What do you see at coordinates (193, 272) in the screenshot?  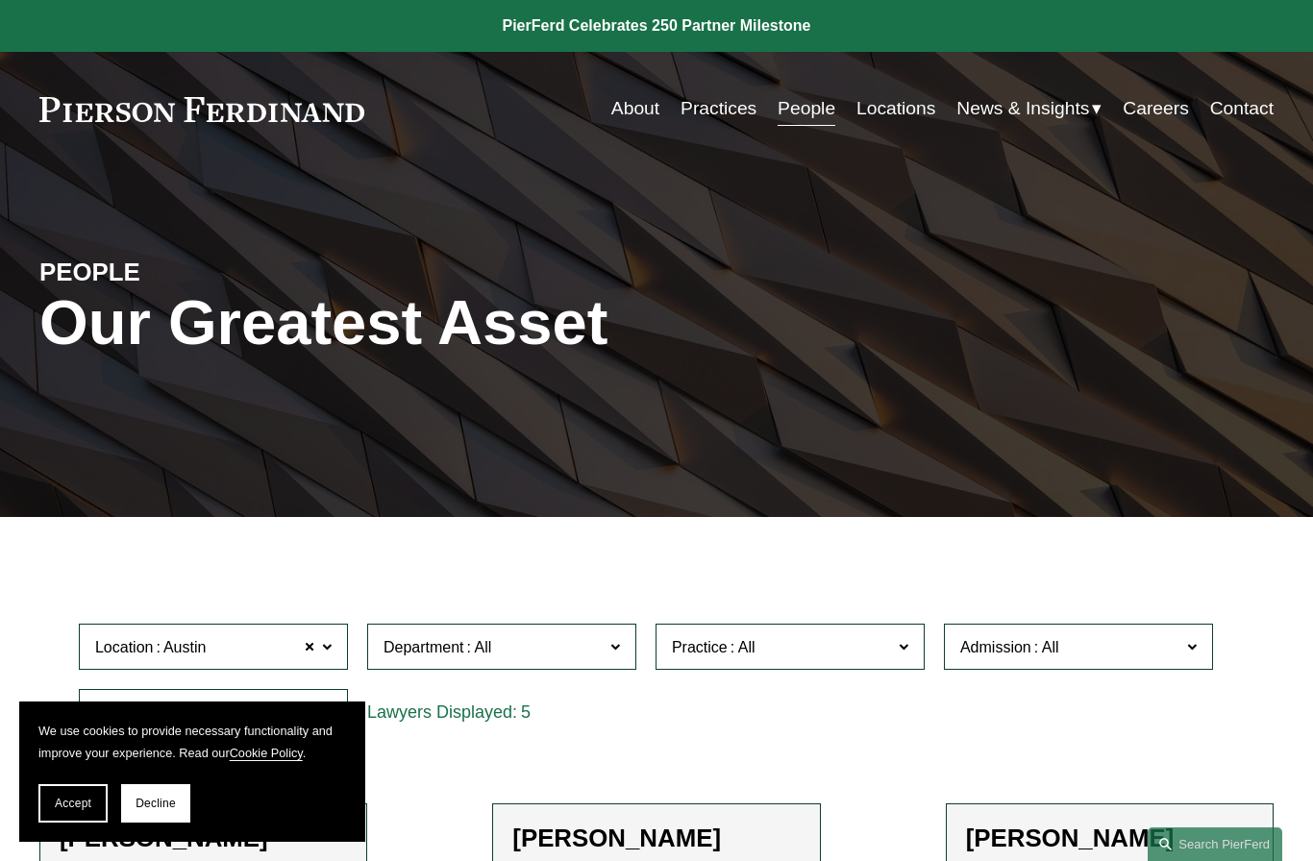 I see `h4: PEOPLE` at bounding box center [193, 272].